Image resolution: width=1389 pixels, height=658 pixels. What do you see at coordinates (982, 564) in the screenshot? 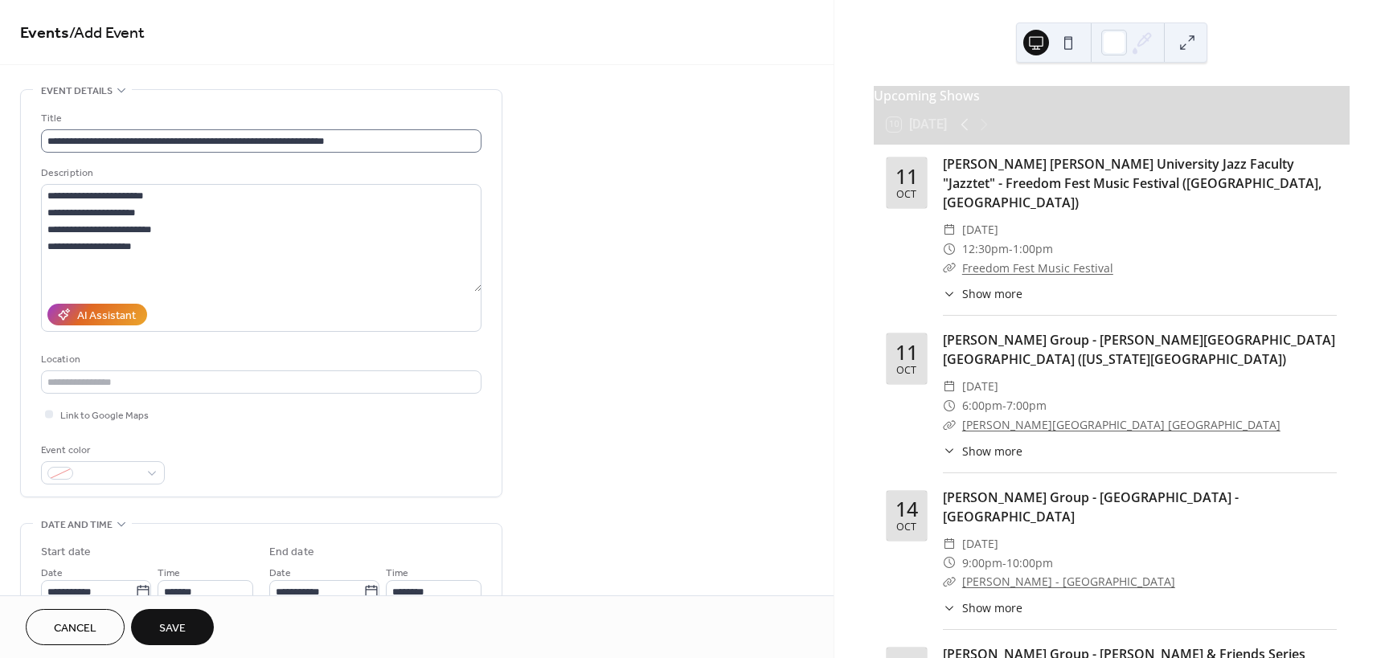
I see `span: 9:00pm` at bounding box center [982, 564].